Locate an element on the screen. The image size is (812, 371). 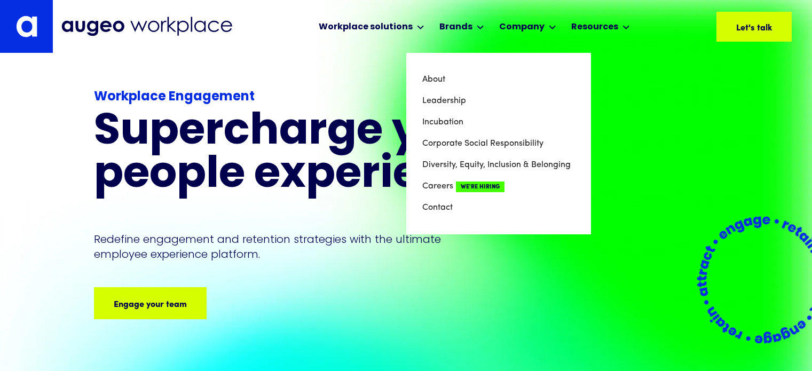
a: About is located at coordinates (499, 80).